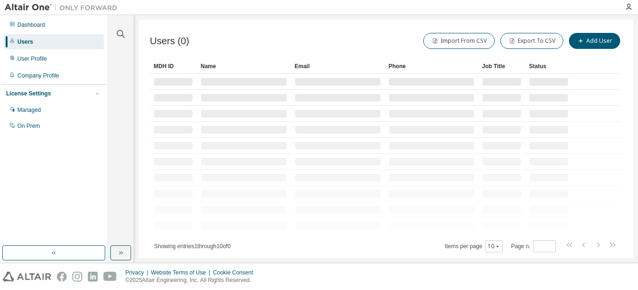 The image size is (638, 290). I want to click on div: License Settings, so click(28, 93).